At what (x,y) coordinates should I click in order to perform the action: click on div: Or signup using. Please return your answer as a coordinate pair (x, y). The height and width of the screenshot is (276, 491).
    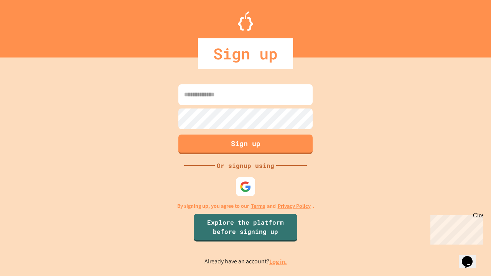
    Looking at the image, I should click on (246, 166).